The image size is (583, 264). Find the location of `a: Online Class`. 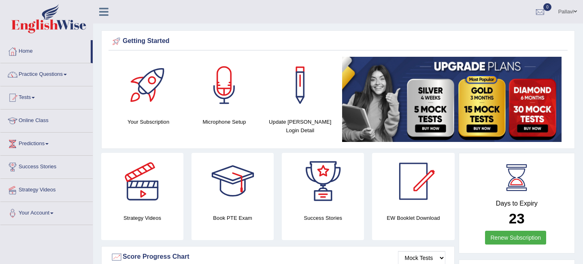

a: Online Class is located at coordinates (47, 119).